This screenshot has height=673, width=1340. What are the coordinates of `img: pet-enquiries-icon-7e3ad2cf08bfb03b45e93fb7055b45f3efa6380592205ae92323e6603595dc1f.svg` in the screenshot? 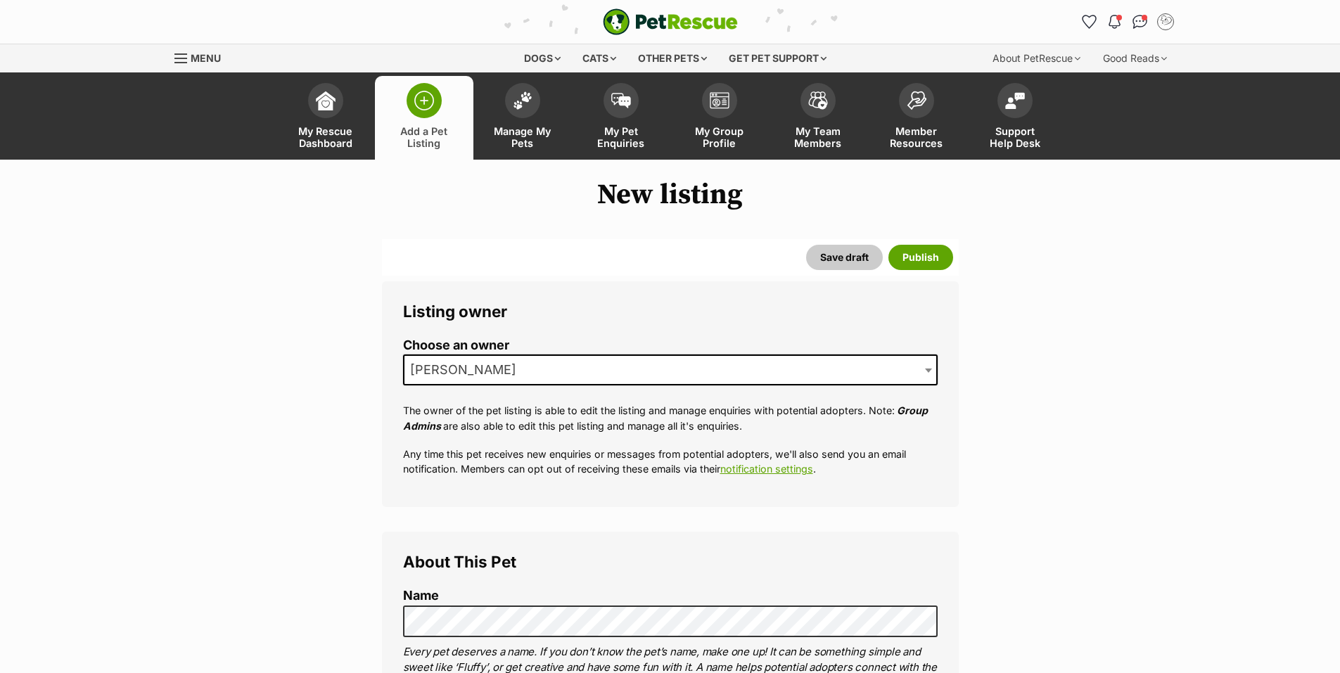 It's located at (621, 101).